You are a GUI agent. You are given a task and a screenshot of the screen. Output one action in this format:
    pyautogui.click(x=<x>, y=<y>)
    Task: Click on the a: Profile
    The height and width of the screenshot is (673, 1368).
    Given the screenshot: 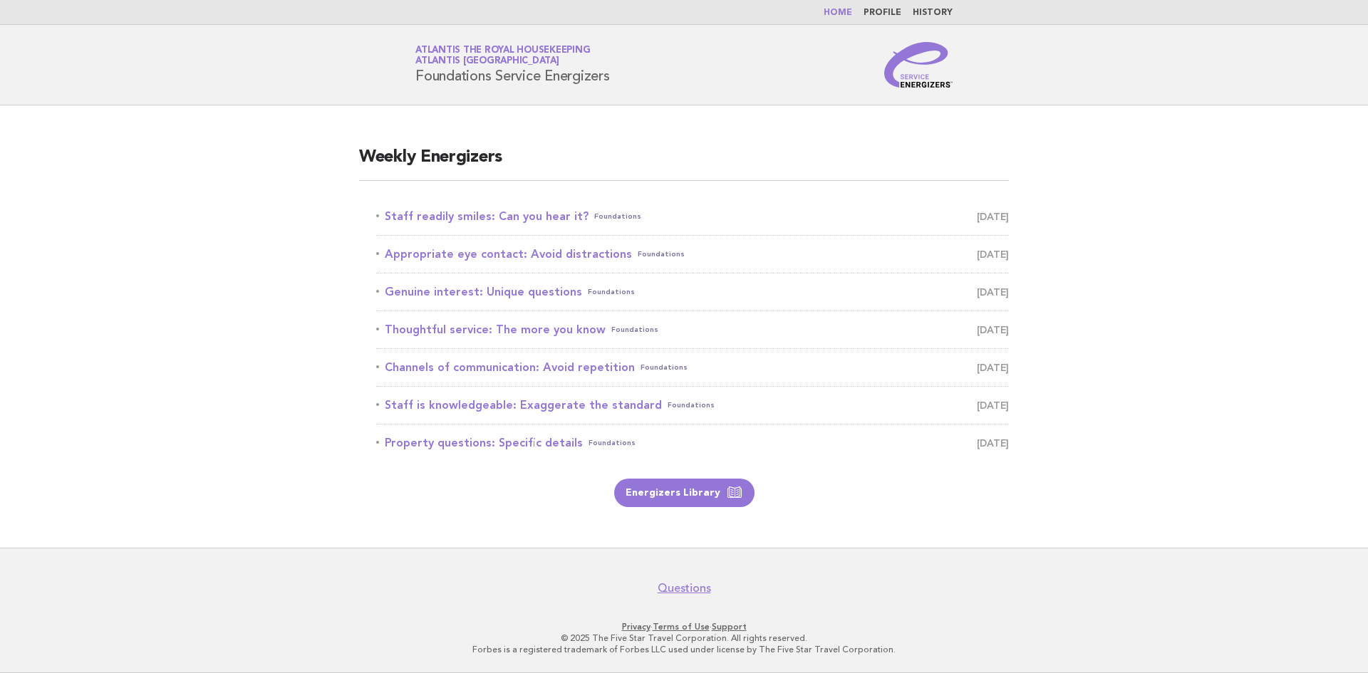 What is the action you would take?
    pyautogui.click(x=882, y=13)
    